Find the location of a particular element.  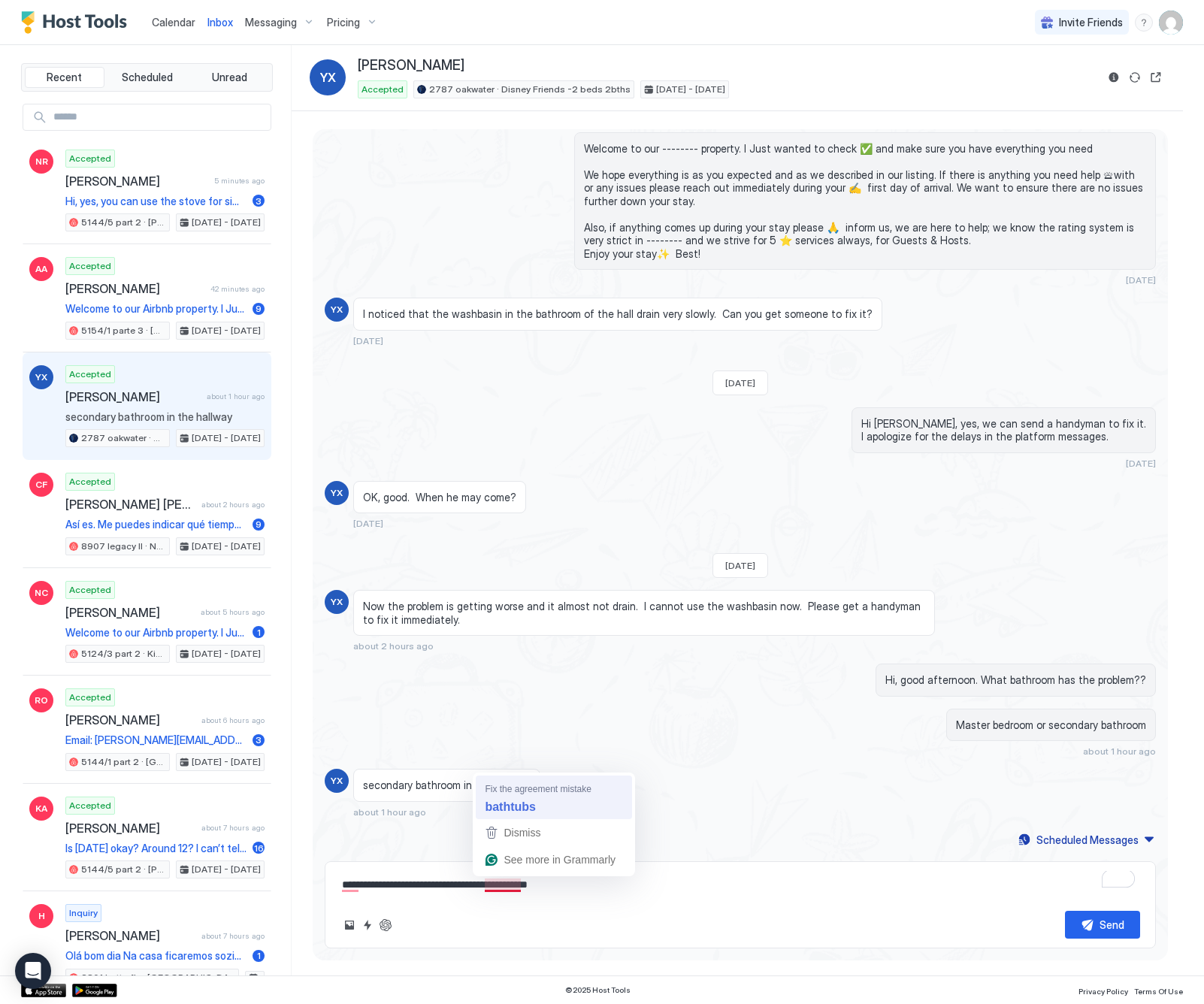

span: Now the problem is getting worse and it almost not drain. I cannot use the washbasin now. Please ... is located at coordinates (644, 612).